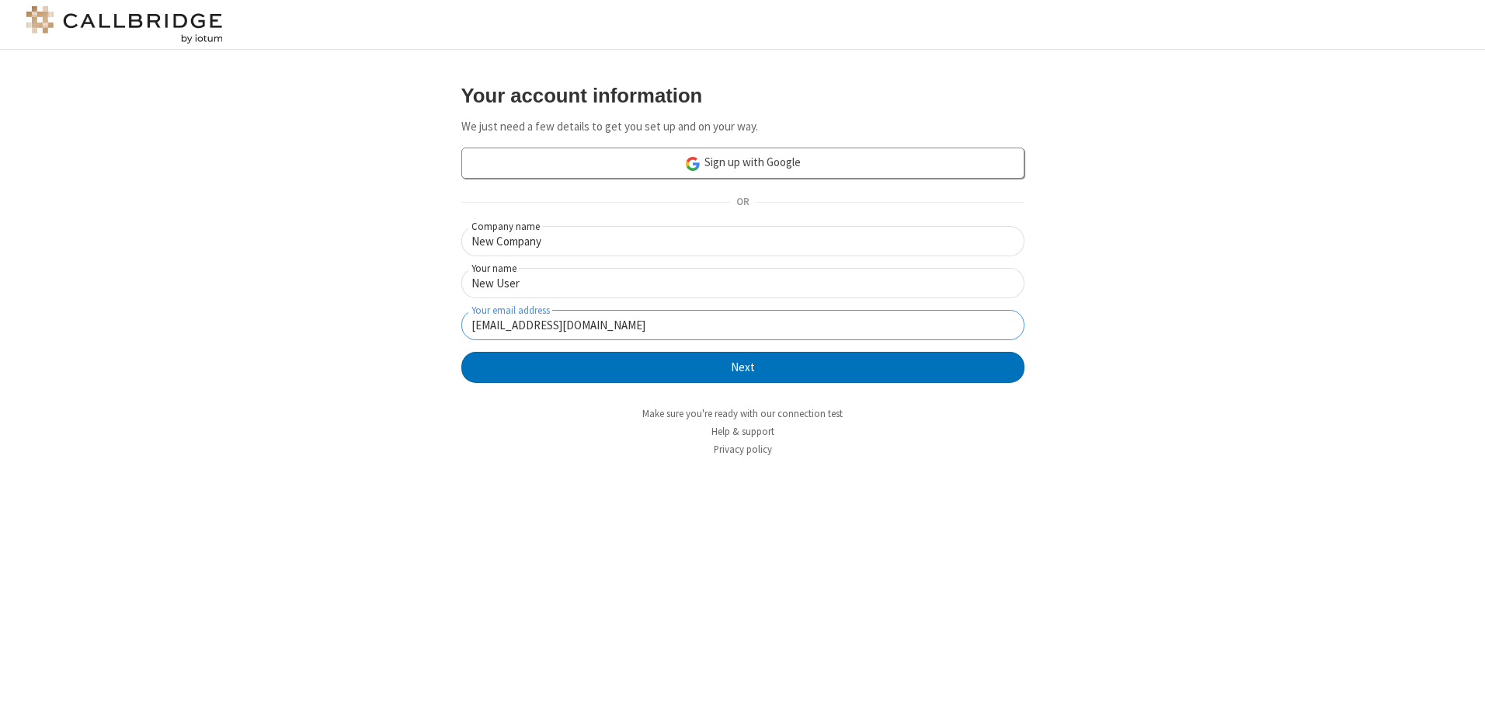  What do you see at coordinates (742, 449) in the screenshot?
I see `a: Privacy policy` at bounding box center [742, 449].